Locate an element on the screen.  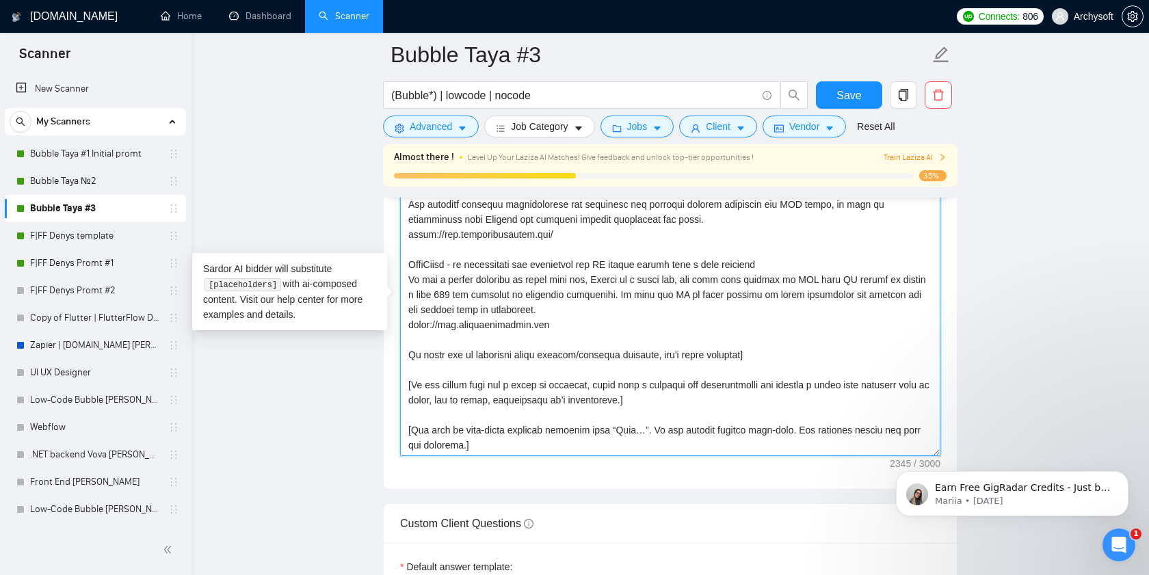
button: setting is located at coordinates (1132, 16).